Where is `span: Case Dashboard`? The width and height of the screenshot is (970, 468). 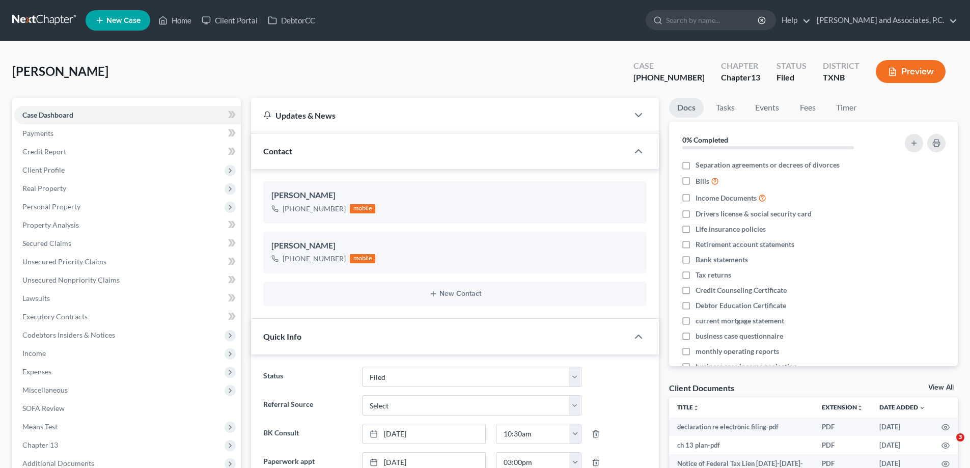 span: Case Dashboard is located at coordinates (48, 115).